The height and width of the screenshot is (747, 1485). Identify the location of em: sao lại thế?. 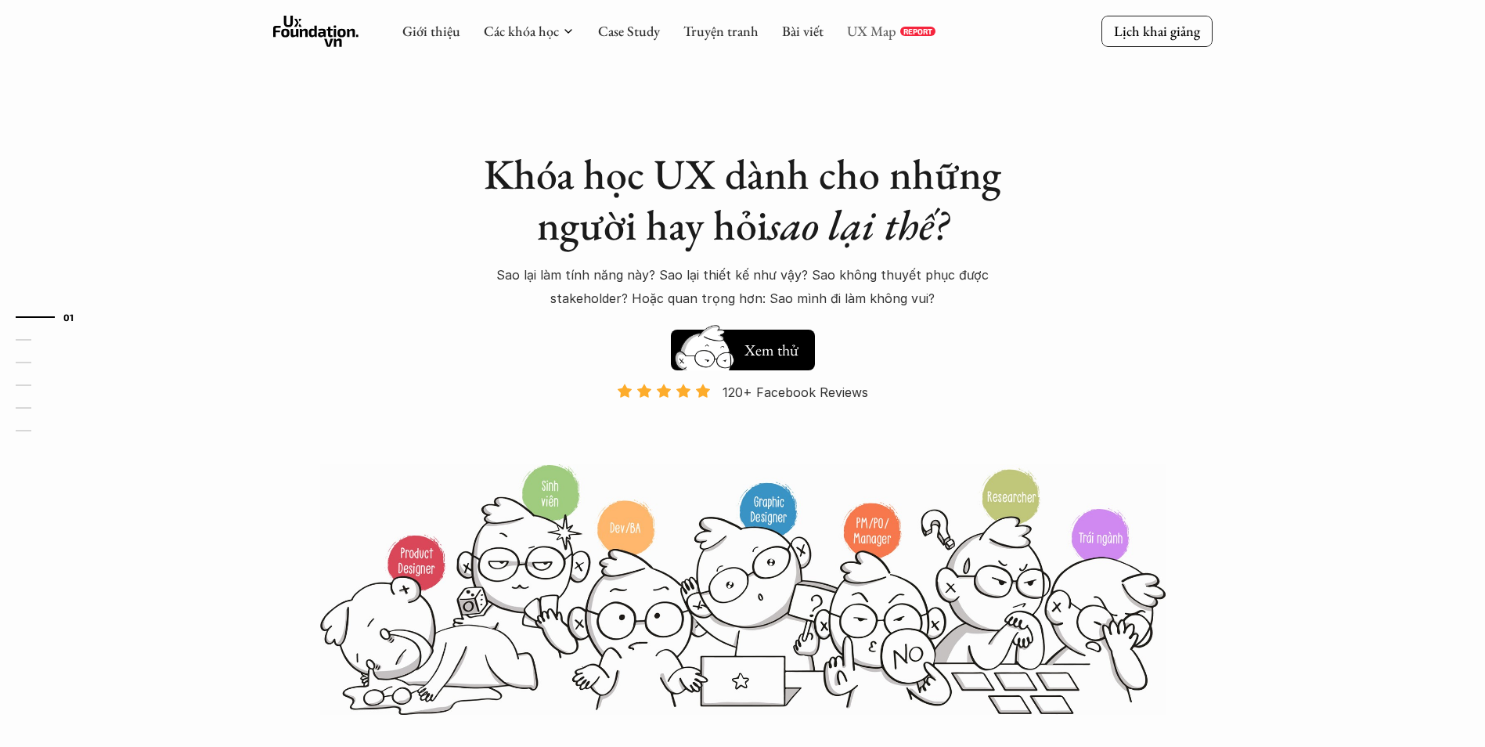
(858, 225).